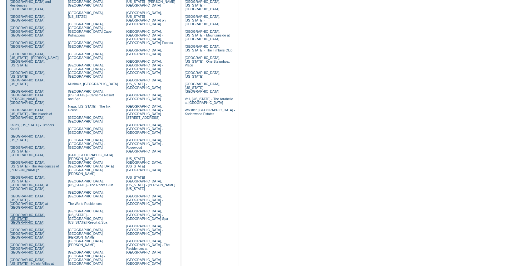  Describe the element at coordinates (85, 204) in the screenshot. I see `a: The World Residences` at that location.